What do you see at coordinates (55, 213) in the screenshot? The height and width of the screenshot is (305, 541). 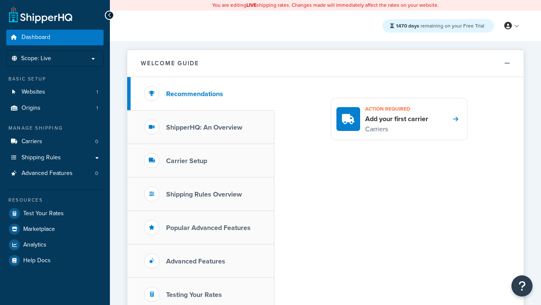 I see `a: Test Your Rates` at bounding box center [55, 213].